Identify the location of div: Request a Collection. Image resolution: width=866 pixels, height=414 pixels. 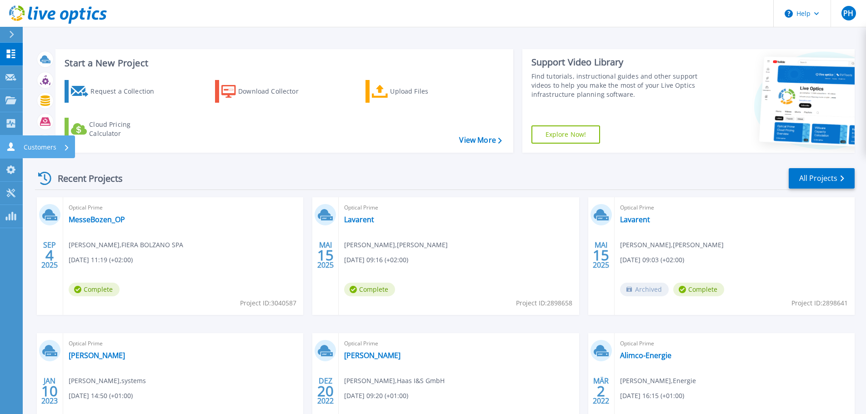
(127, 91).